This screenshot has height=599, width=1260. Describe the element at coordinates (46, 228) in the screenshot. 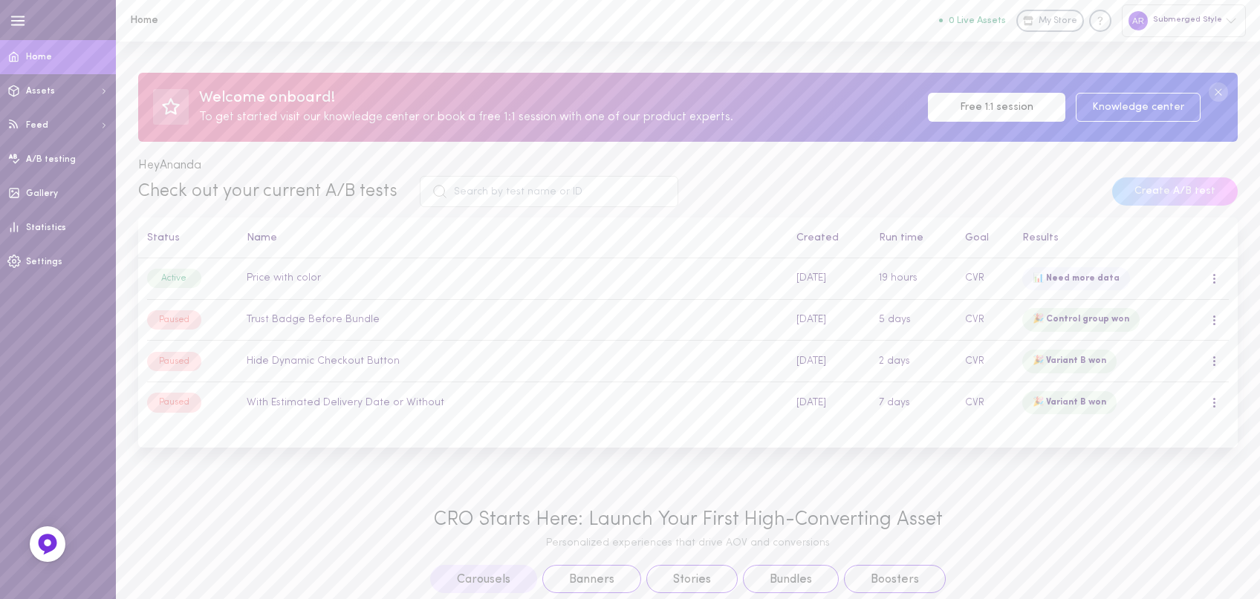

I see `span: Statistics` at that location.